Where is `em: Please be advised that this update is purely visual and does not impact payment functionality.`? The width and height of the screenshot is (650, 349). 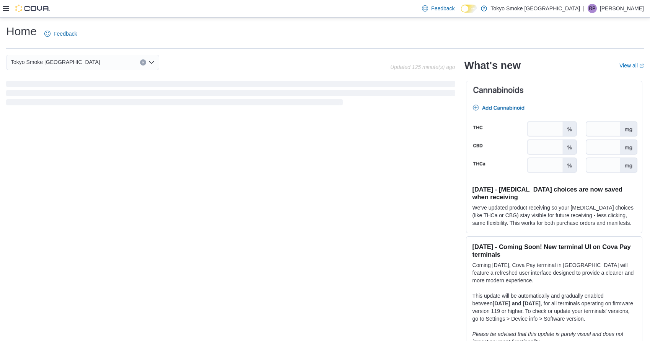 em: Please be advised that this update is purely visual and does not impact payment functionality. is located at coordinates (548, 338).